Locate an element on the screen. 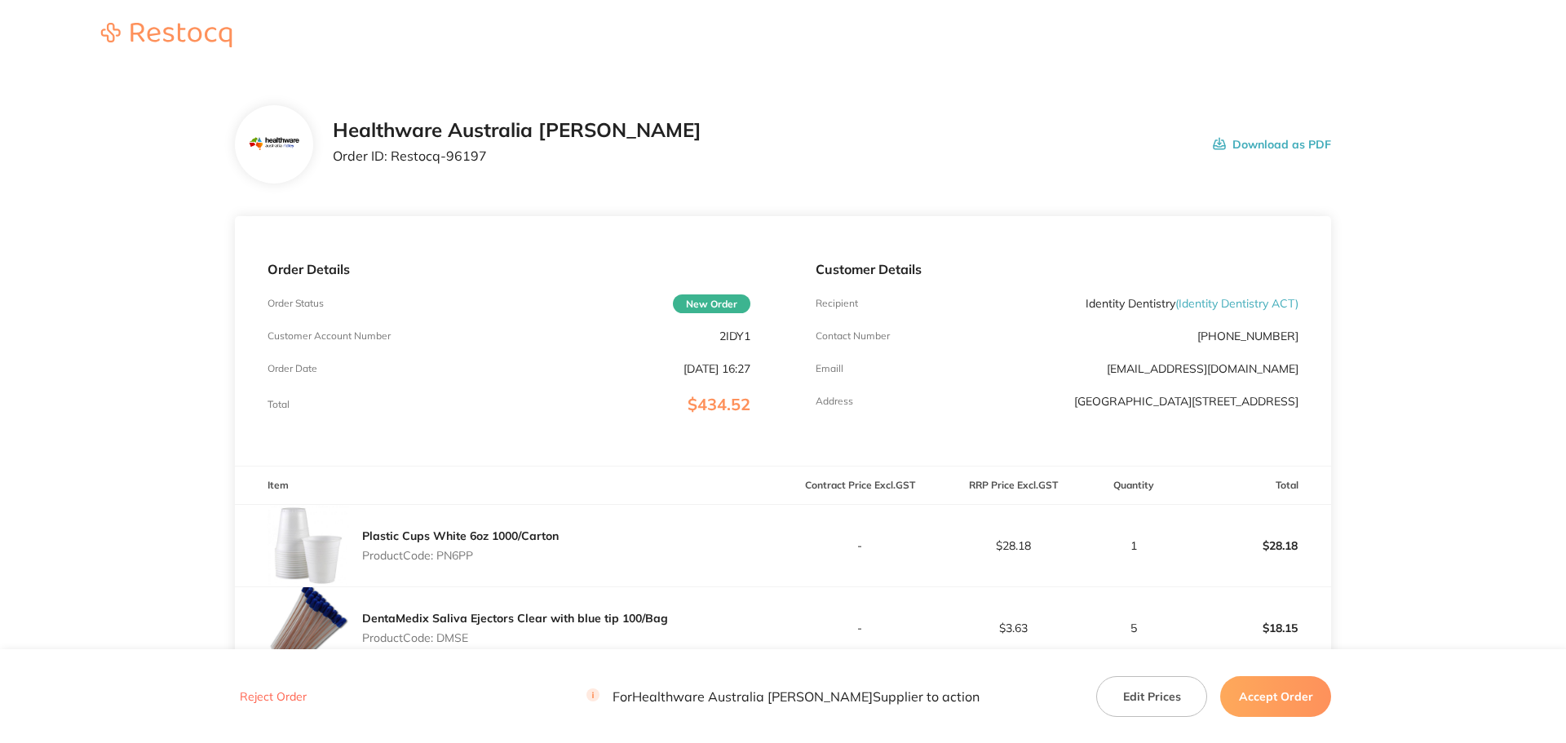 The height and width of the screenshot is (743, 1566). button: Download as PDF is located at coordinates (1271, 144).